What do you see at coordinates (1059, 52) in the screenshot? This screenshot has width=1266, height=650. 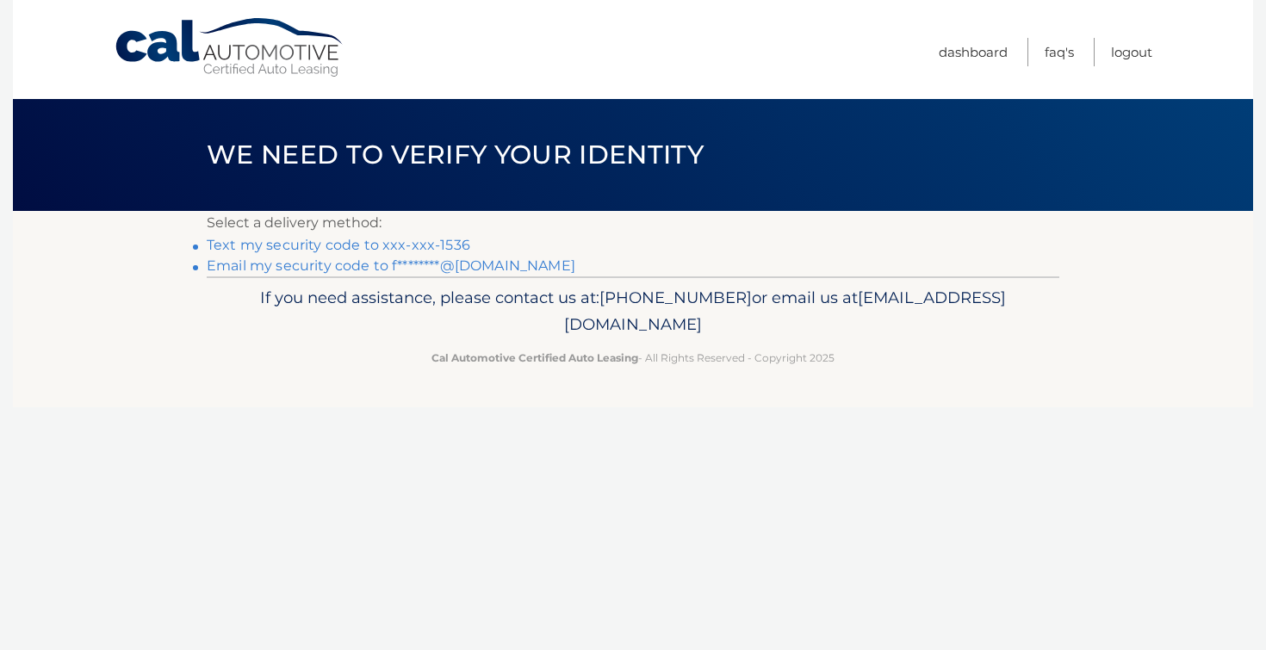 I see `a: FAQ's` at bounding box center [1059, 52].